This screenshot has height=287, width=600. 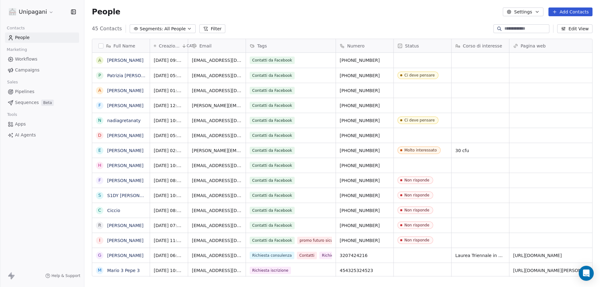 I want to click on div: Creazione contattoCAT, so click(x=169, y=46).